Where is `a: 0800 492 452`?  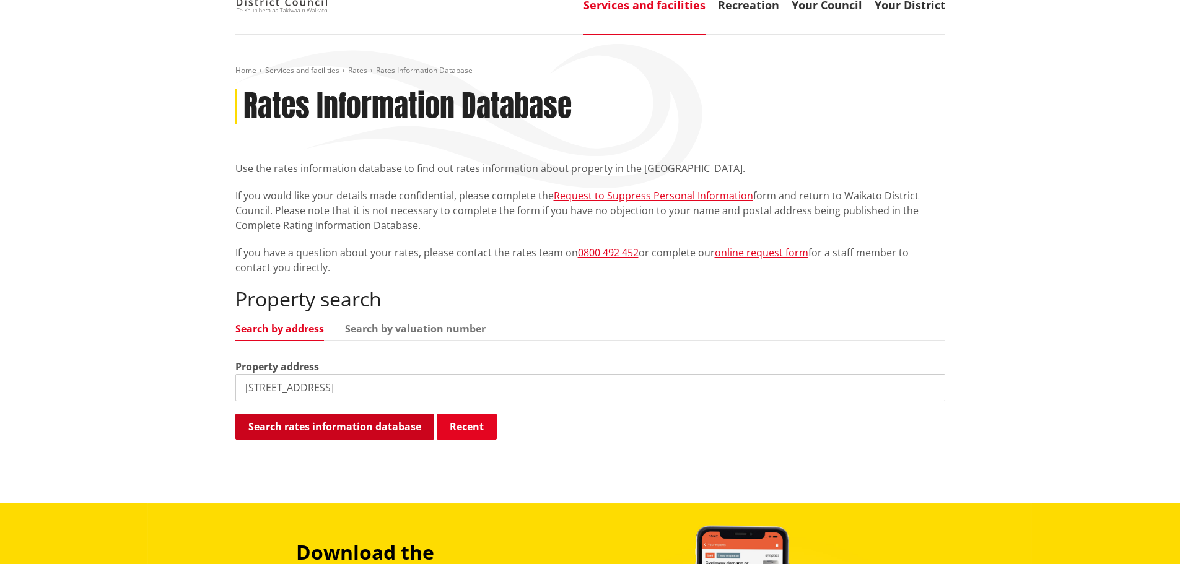
a: 0800 492 452 is located at coordinates (608, 253).